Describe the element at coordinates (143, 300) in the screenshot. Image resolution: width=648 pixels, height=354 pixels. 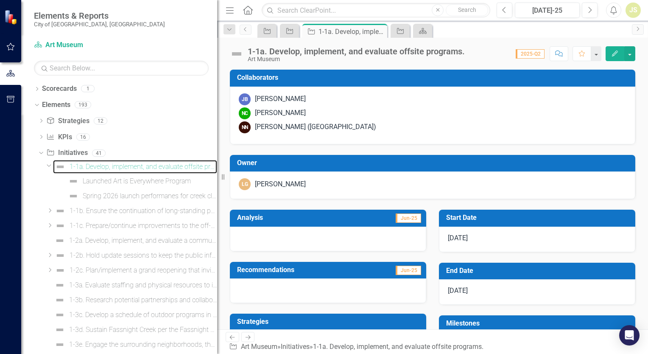
I see `div: 1-3b. Research potential partnerships and collaboration opportunities for outdoor programs.` at that location.